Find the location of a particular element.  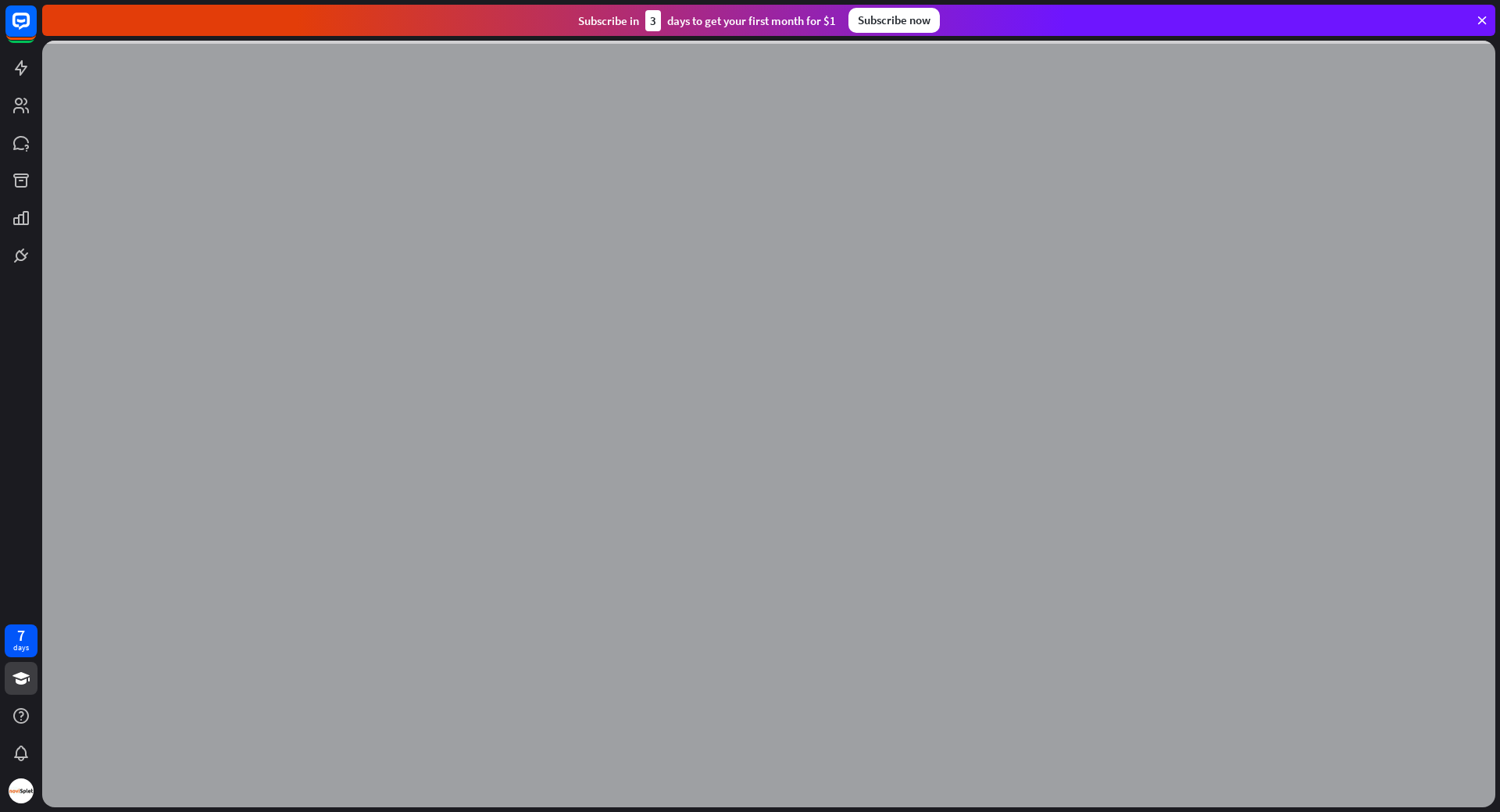

div: Subscribe in days to get your first month for $1 is located at coordinates (707, 20).